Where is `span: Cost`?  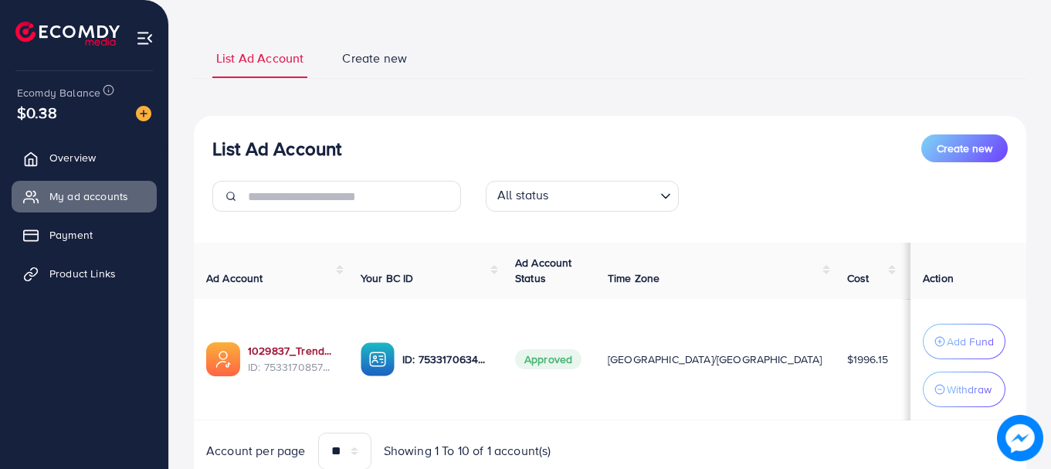
span: Cost is located at coordinates (858, 278).